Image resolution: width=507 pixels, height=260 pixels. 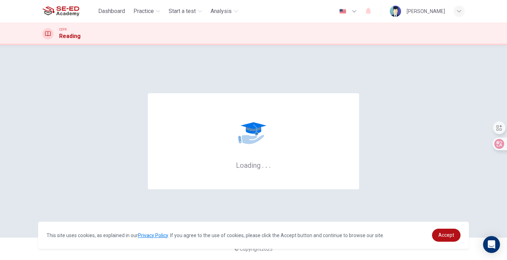 What do you see at coordinates (69, 11) in the screenshot?
I see `a: SE-ED Academy logo` at bounding box center [69, 11].